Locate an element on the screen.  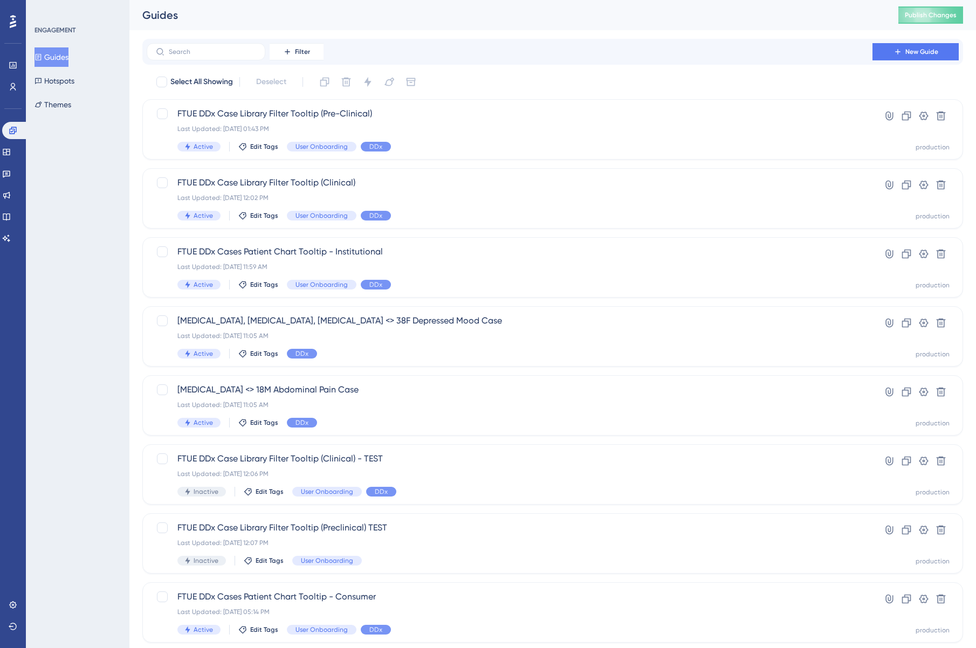
span: Deselect is located at coordinates (271, 82).